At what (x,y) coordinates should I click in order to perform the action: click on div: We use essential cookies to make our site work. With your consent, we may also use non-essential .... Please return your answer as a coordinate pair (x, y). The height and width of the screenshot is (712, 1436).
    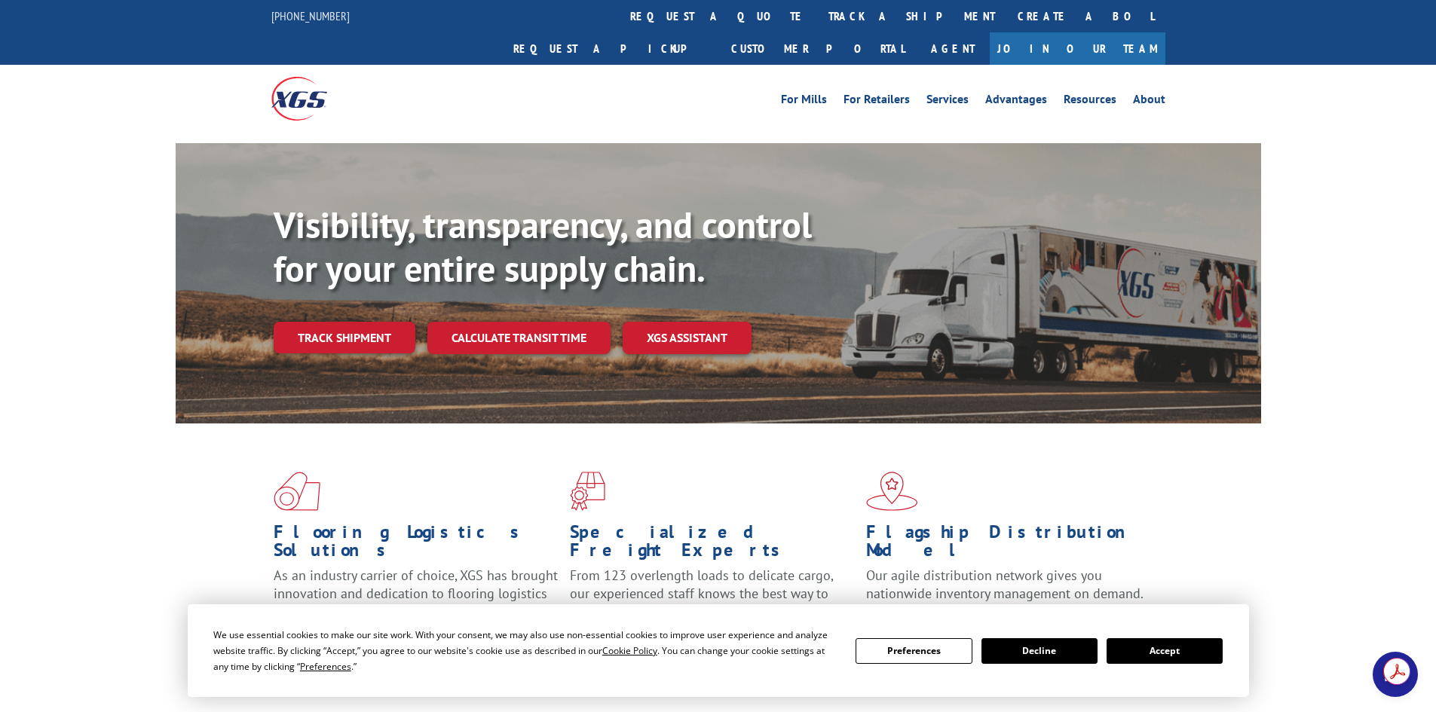
    Looking at the image, I should click on (525, 650).